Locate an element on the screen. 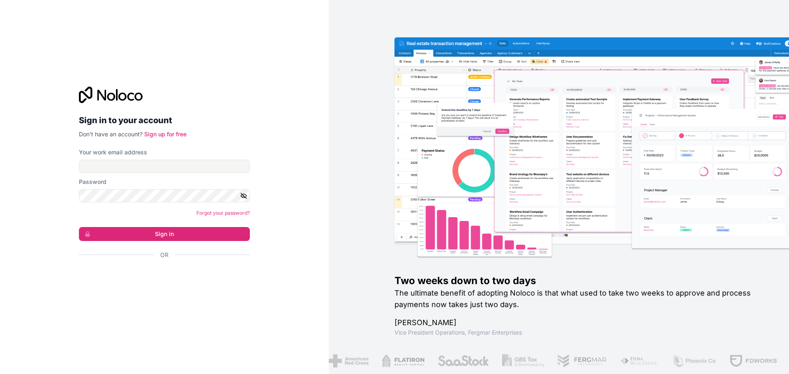 The image size is (789, 374). span: Or is located at coordinates (164, 255).